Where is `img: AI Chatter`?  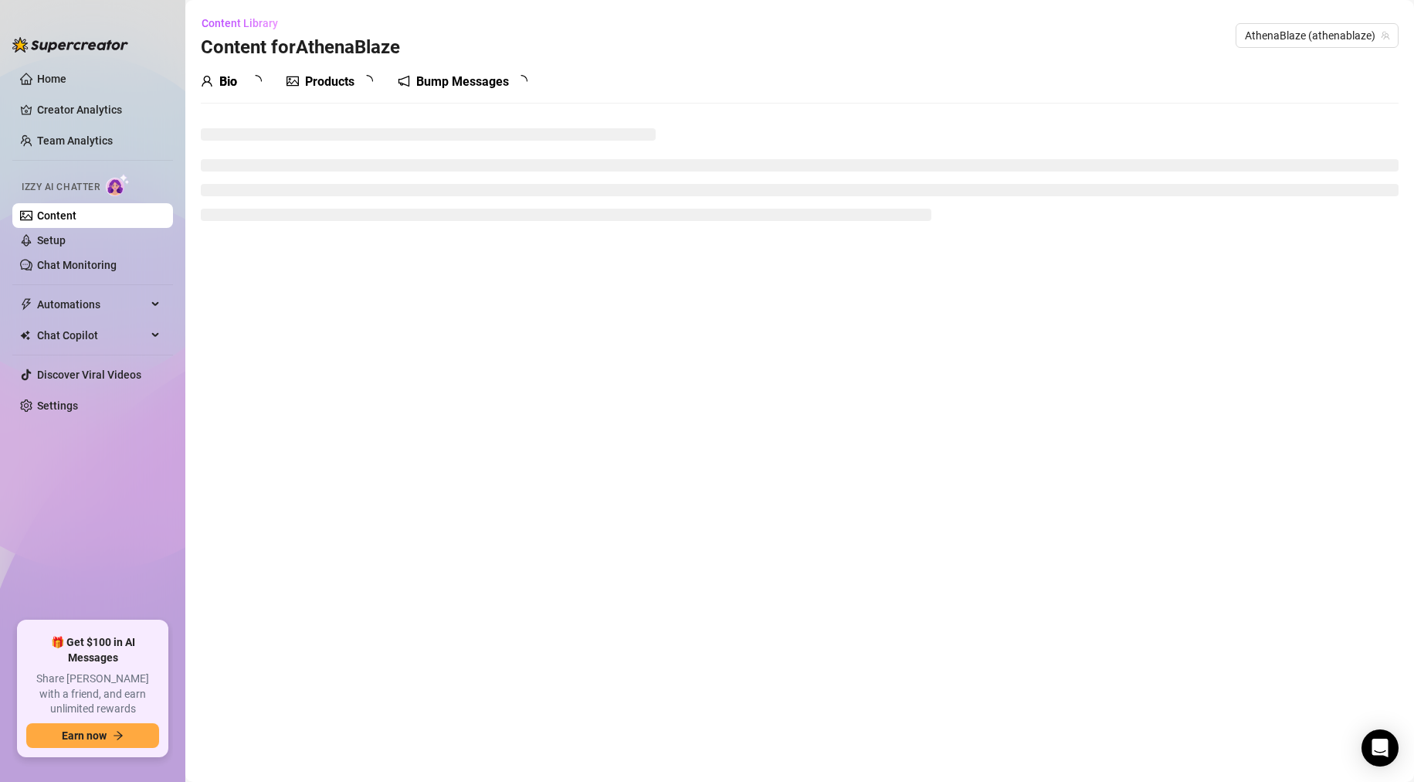 img: AI Chatter is located at coordinates (117, 185).